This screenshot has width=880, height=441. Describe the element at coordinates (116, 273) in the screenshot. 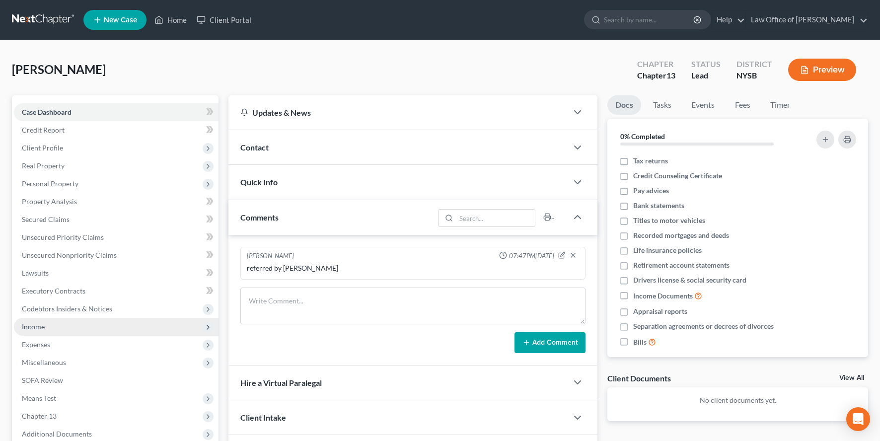

I see `a: Lawsuits` at that location.